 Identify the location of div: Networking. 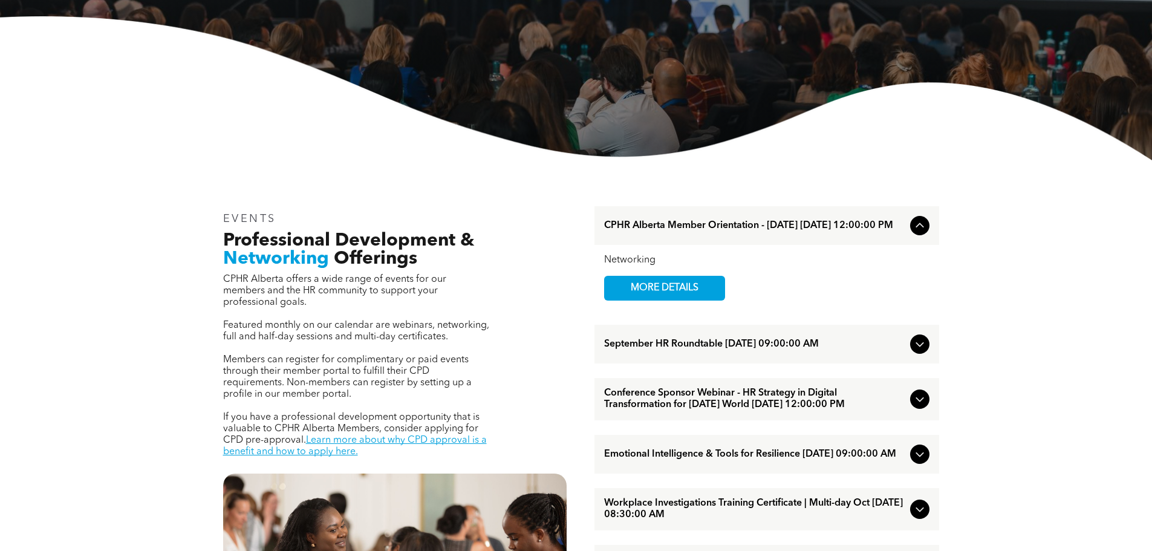
(767, 260).